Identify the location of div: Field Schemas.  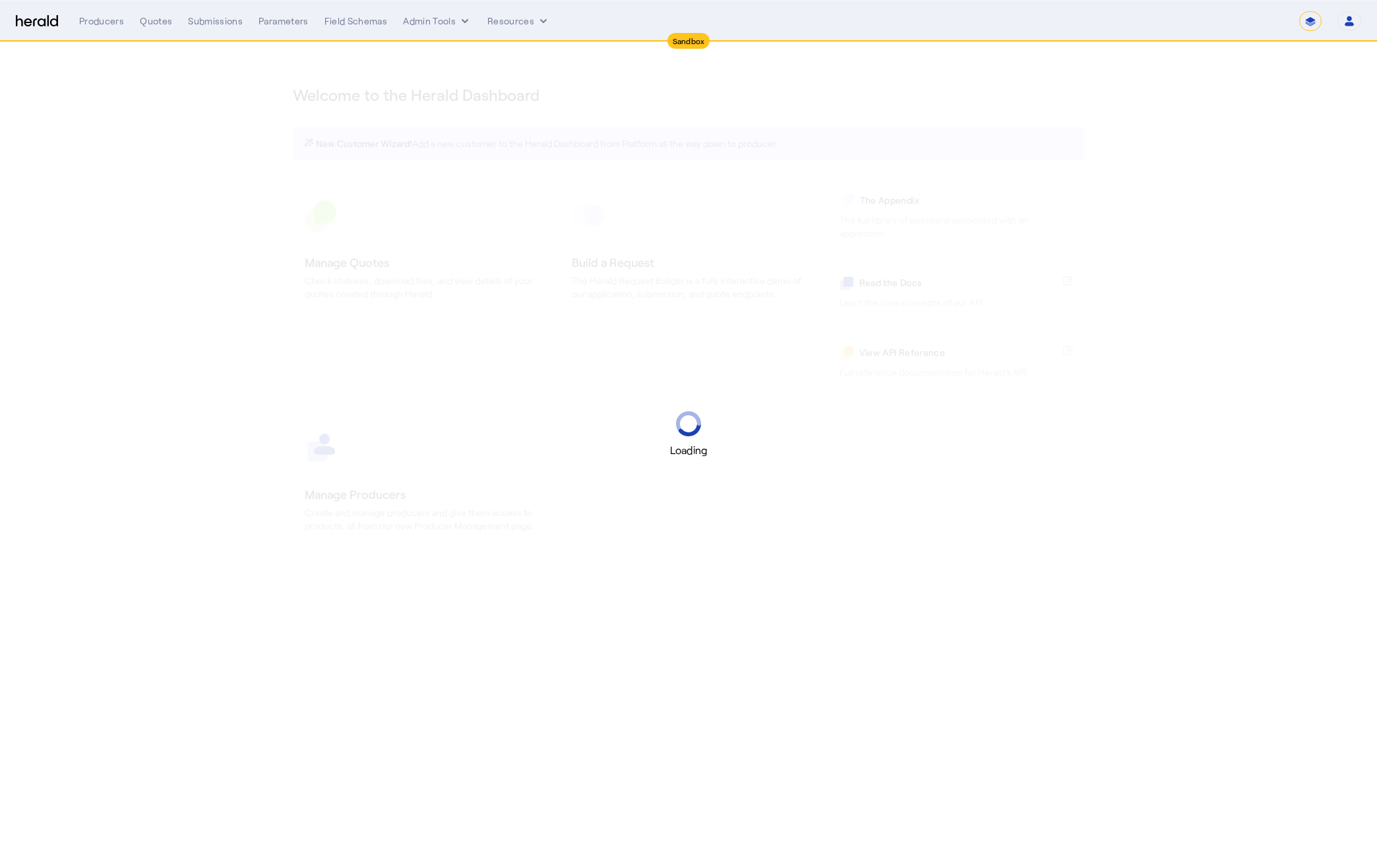
(356, 21).